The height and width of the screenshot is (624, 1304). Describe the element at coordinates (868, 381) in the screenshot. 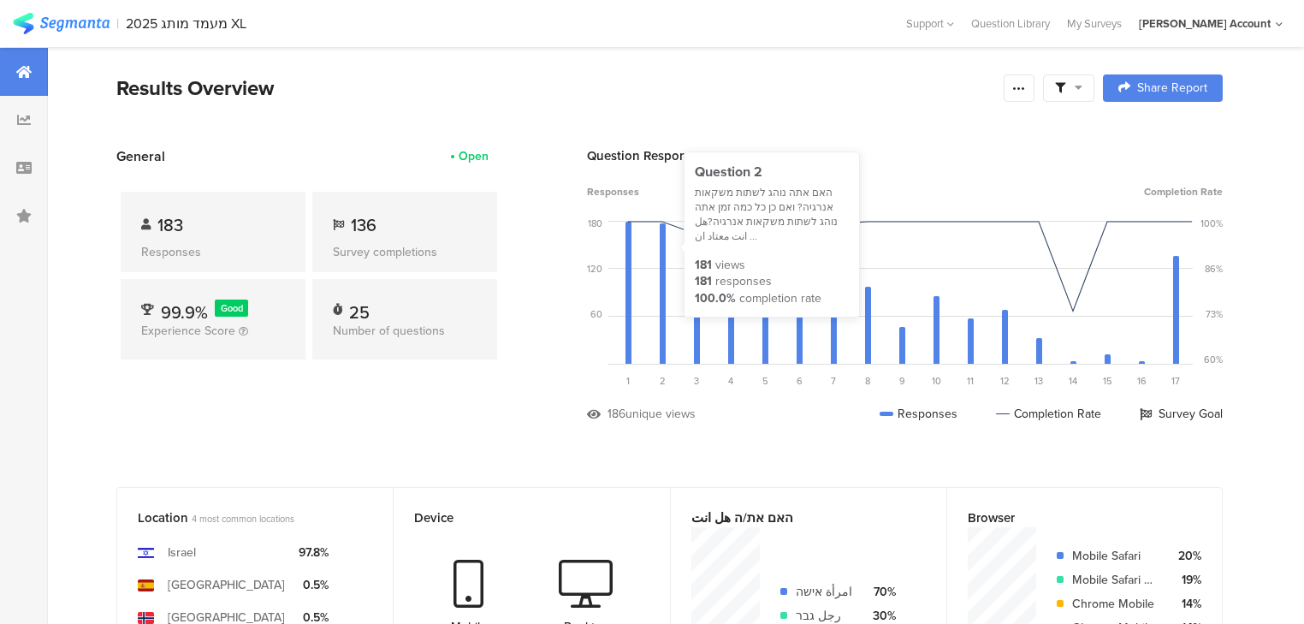

I see `span: 8` at that location.